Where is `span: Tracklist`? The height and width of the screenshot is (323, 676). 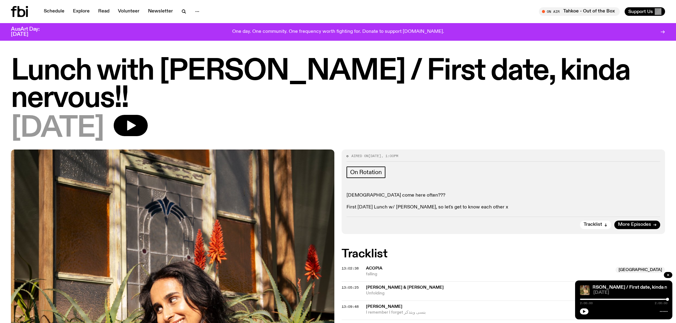
span: Tracklist is located at coordinates (593, 225).